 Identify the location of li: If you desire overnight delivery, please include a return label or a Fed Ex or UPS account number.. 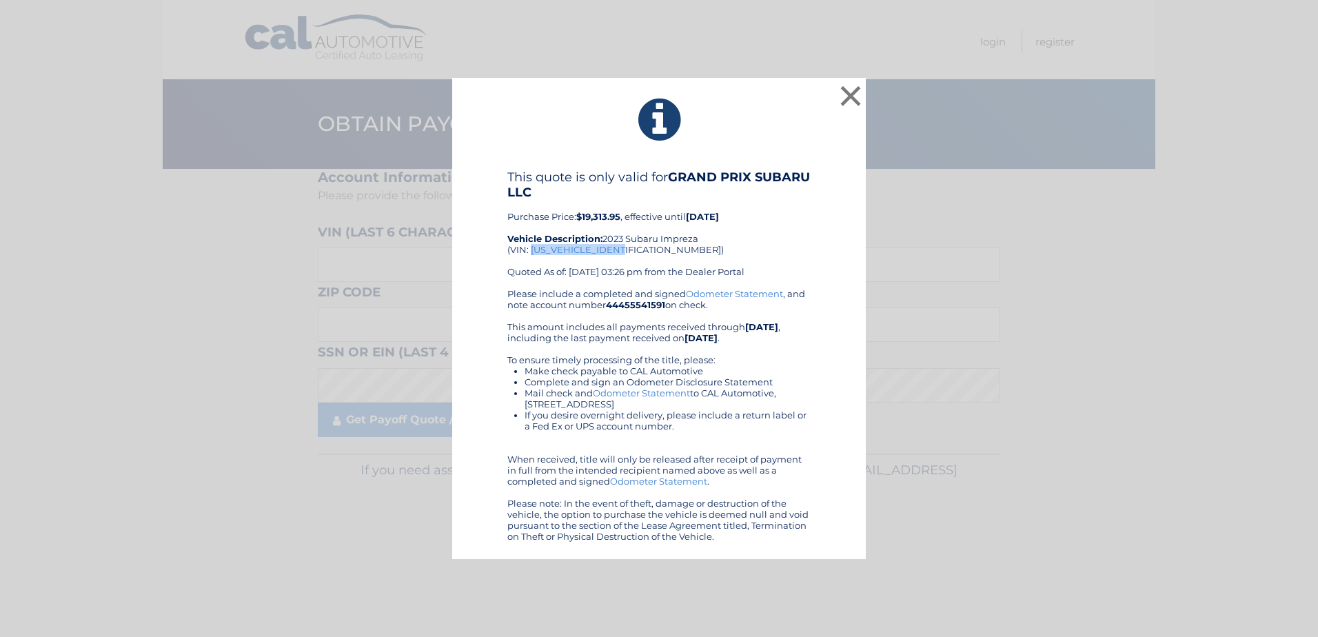
(667, 420).